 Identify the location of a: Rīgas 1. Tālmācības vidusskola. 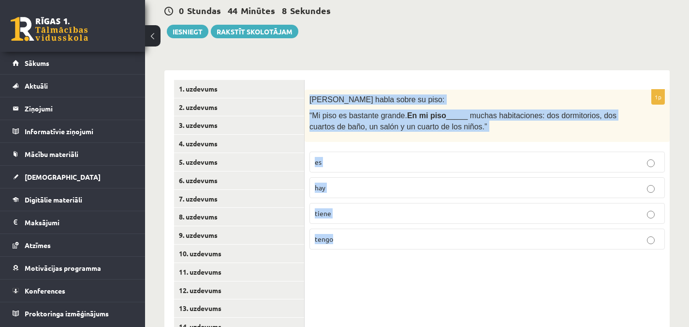
(49, 29).